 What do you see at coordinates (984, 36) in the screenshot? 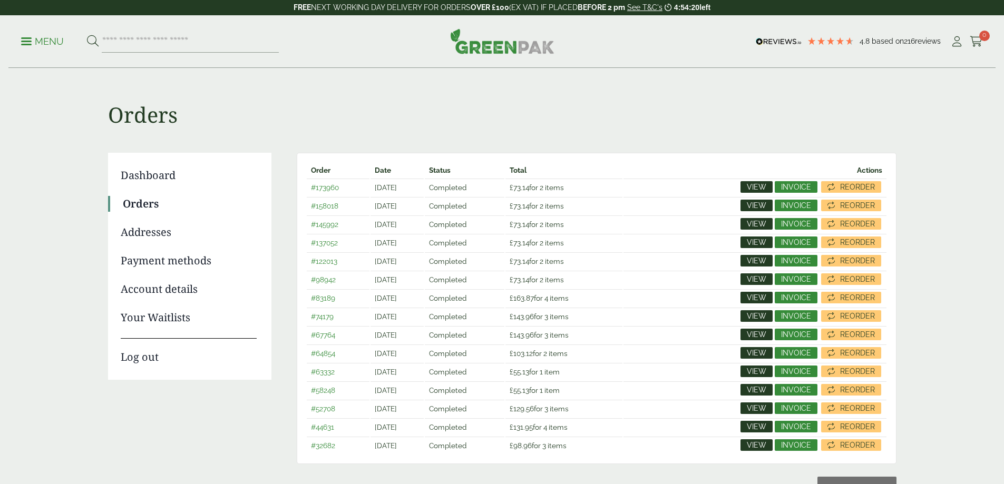
I see `span: 0` at bounding box center [984, 36].